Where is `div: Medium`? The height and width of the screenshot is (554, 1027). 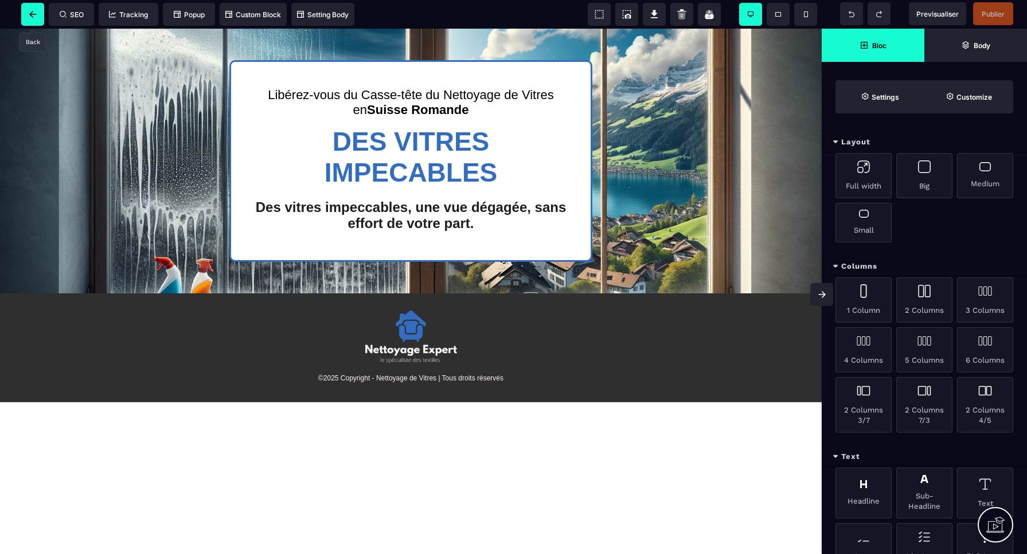
div: Medium is located at coordinates (985, 175).